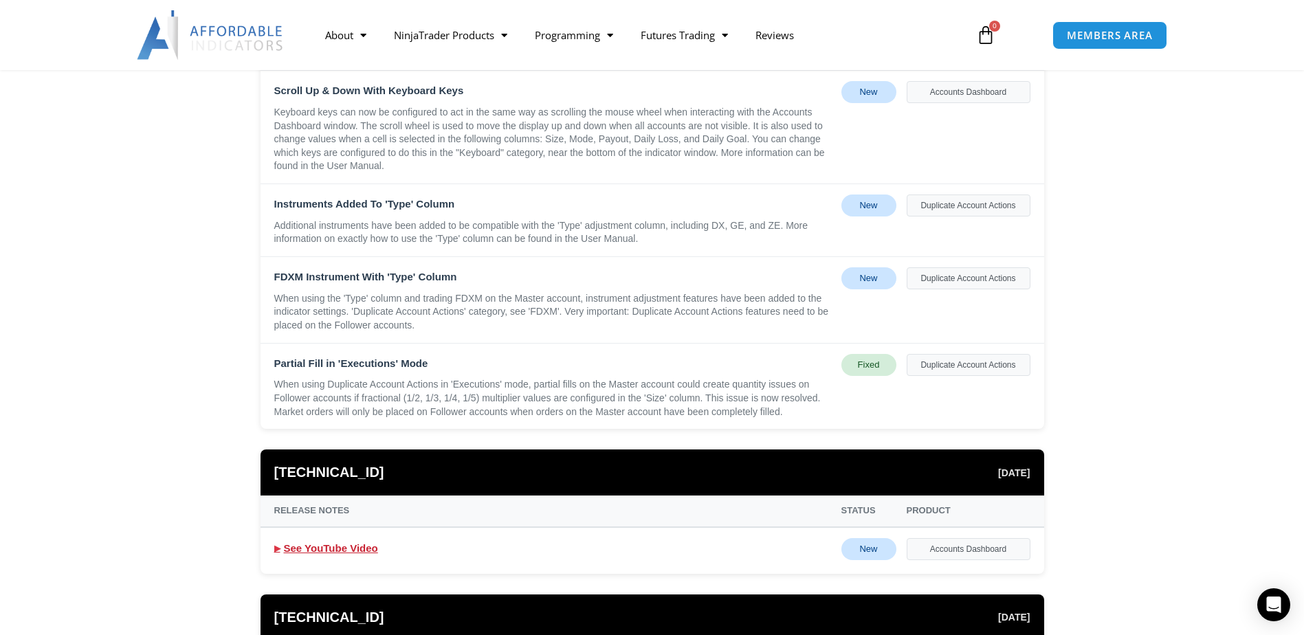 This screenshot has width=1304, height=635. Describe the element at coordinates (210, 35) in the screenshot. I see `img: LogoAI | Affordable Indicators – NinjaTrader` at that location.